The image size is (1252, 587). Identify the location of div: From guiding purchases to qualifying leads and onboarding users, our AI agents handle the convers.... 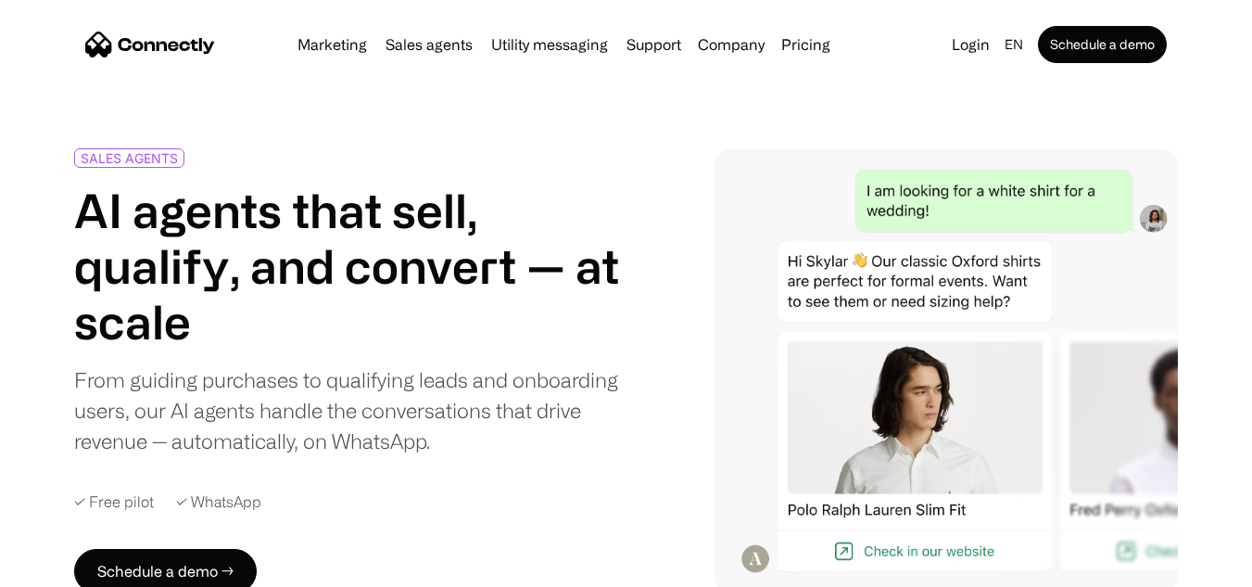
(347, 410).